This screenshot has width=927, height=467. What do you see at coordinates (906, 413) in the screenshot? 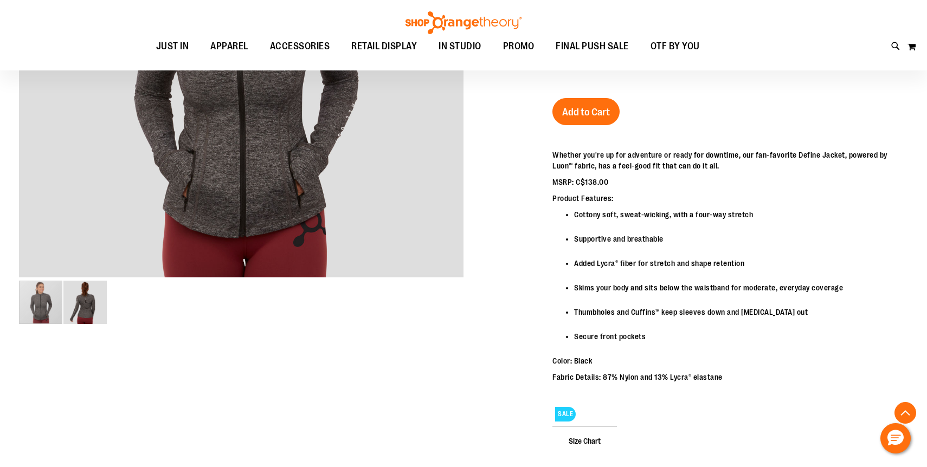
I see `button: Back To Top` at bounding box center [906, 413].